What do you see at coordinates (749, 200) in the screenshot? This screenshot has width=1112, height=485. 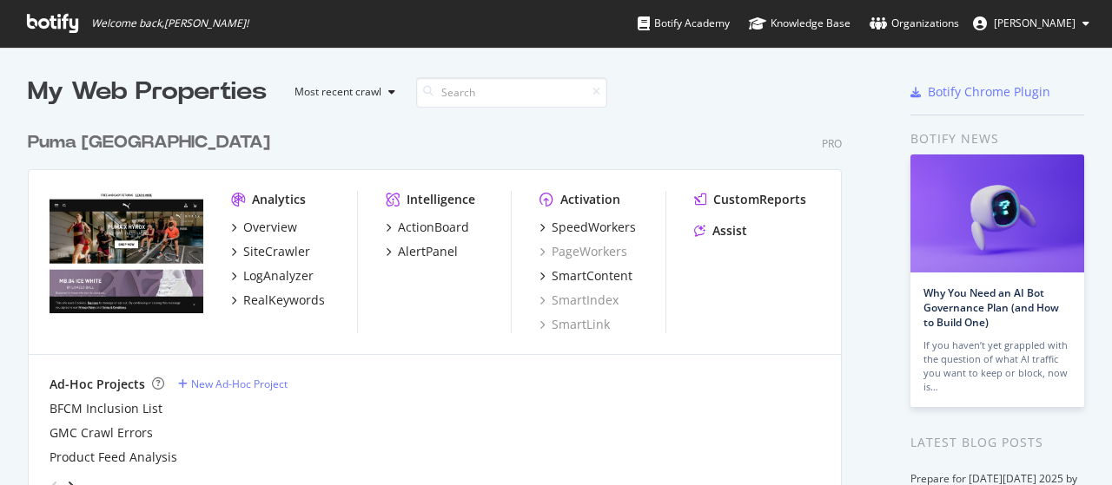 I see `a: CustomReports` at bounding box center [749, 200].